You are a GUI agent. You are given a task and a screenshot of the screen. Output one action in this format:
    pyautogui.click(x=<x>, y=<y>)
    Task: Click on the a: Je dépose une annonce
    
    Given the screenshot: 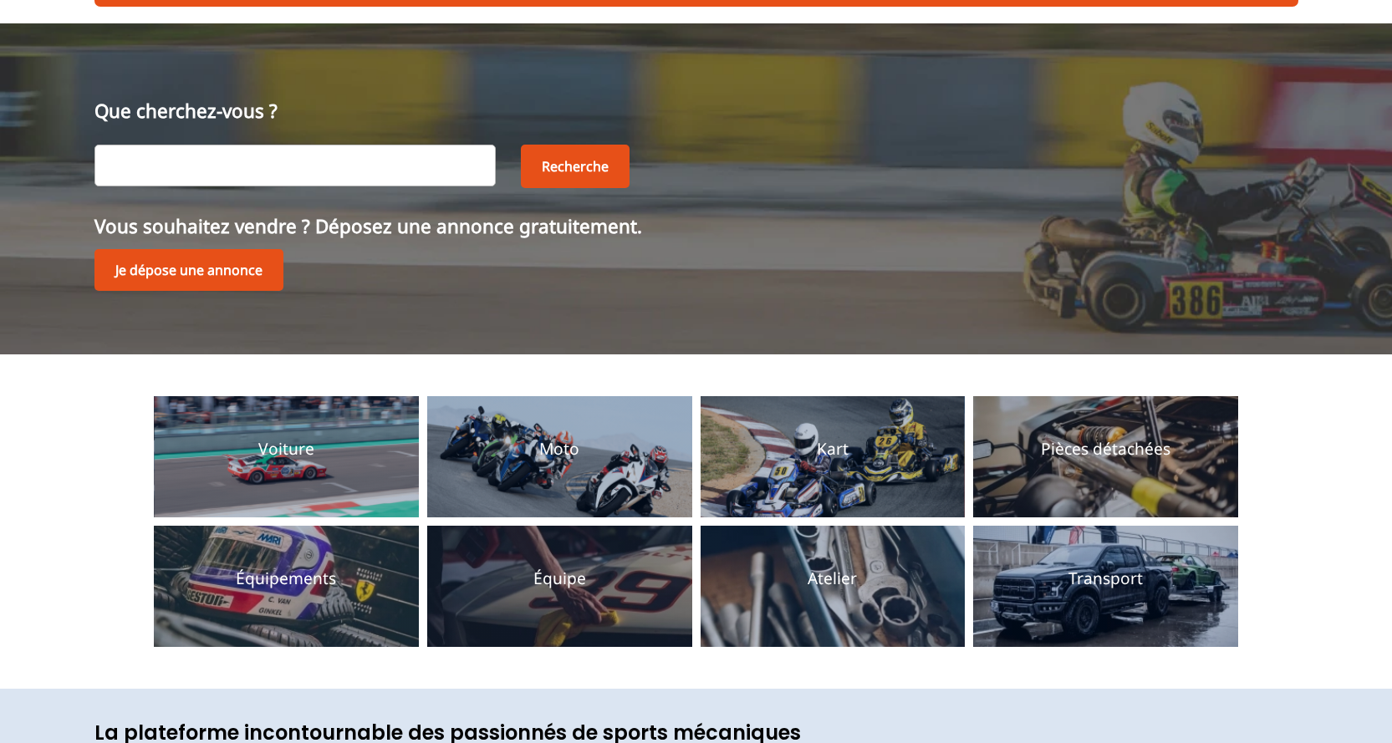 What is the action you would take?
    pyautogui.click(x=189, y=270)
    